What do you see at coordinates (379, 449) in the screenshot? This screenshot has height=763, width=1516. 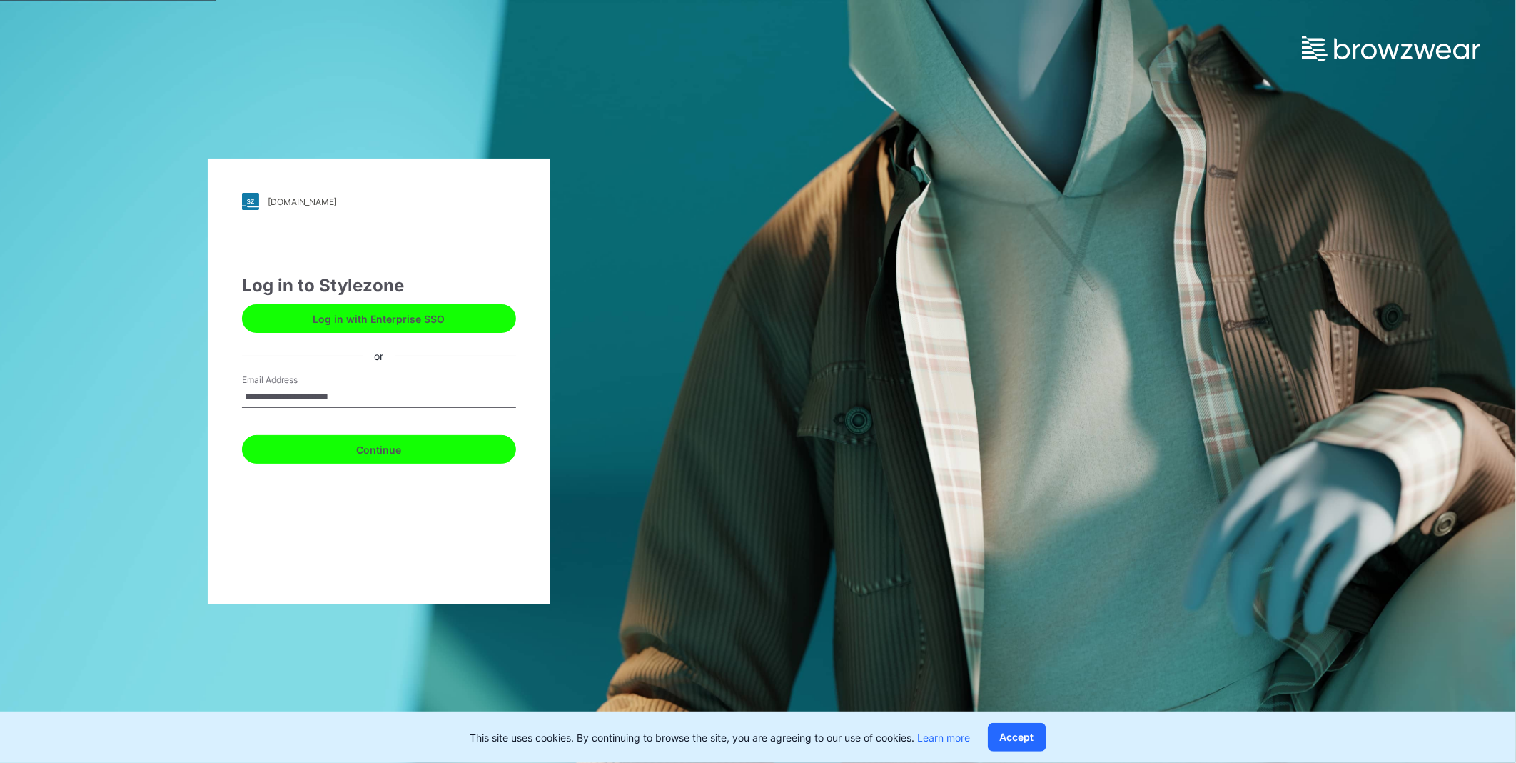 I see `button: Continue` at bounding box center [379, 449].